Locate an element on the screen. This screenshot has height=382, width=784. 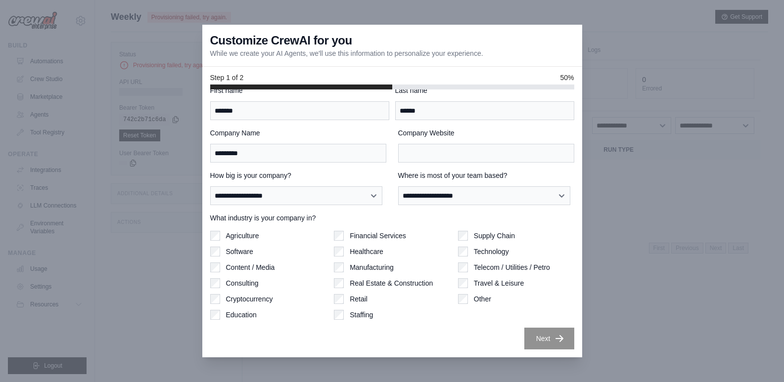
label: Content / Media is located at coordinates (250, 268).